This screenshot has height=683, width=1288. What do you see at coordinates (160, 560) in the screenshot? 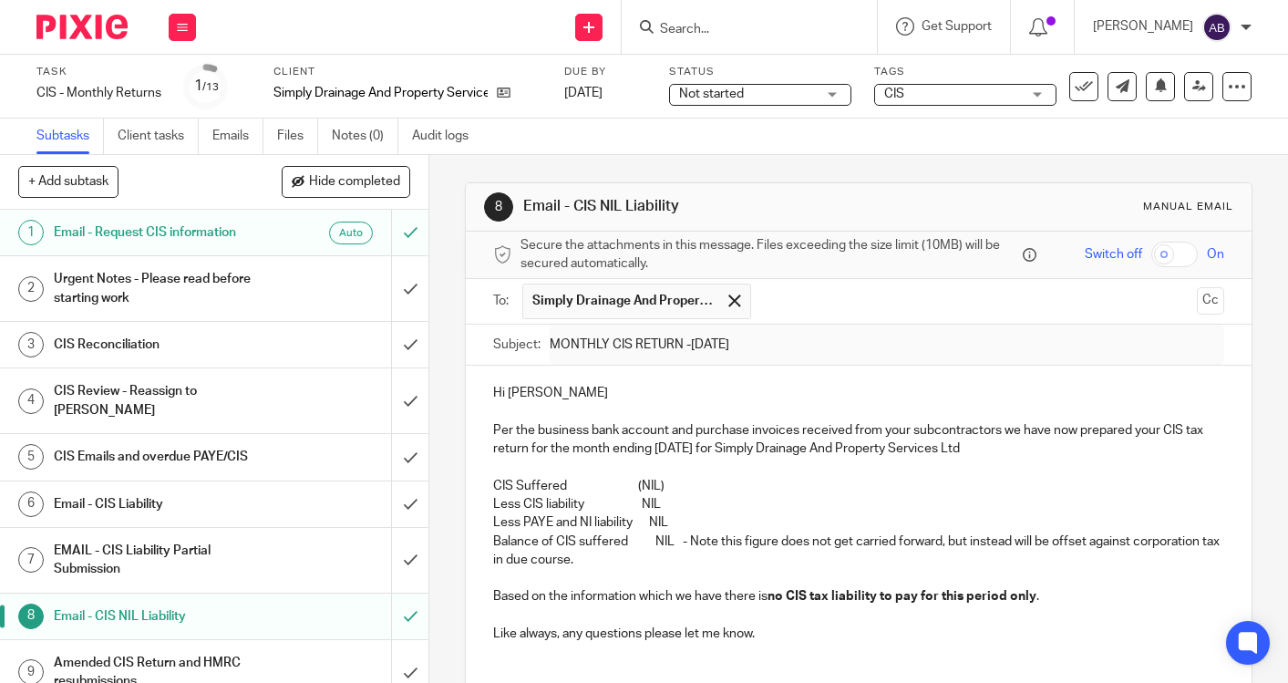
I see `h1: EMAIL - CIS Liability Partial Submission` at bounding box center [160, 560].